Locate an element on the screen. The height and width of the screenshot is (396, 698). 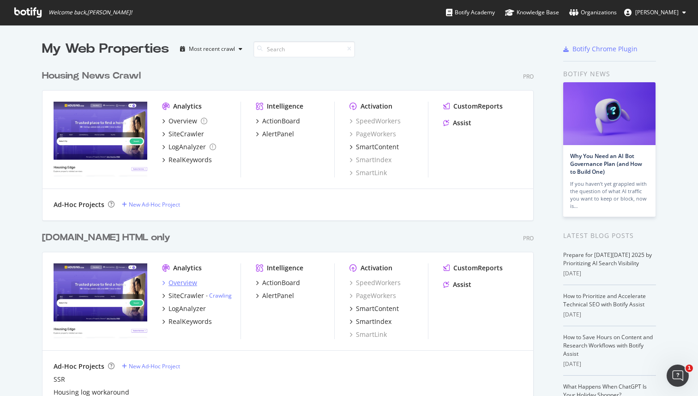
a: Housing News Crawl is located at coordinates (93, 76).